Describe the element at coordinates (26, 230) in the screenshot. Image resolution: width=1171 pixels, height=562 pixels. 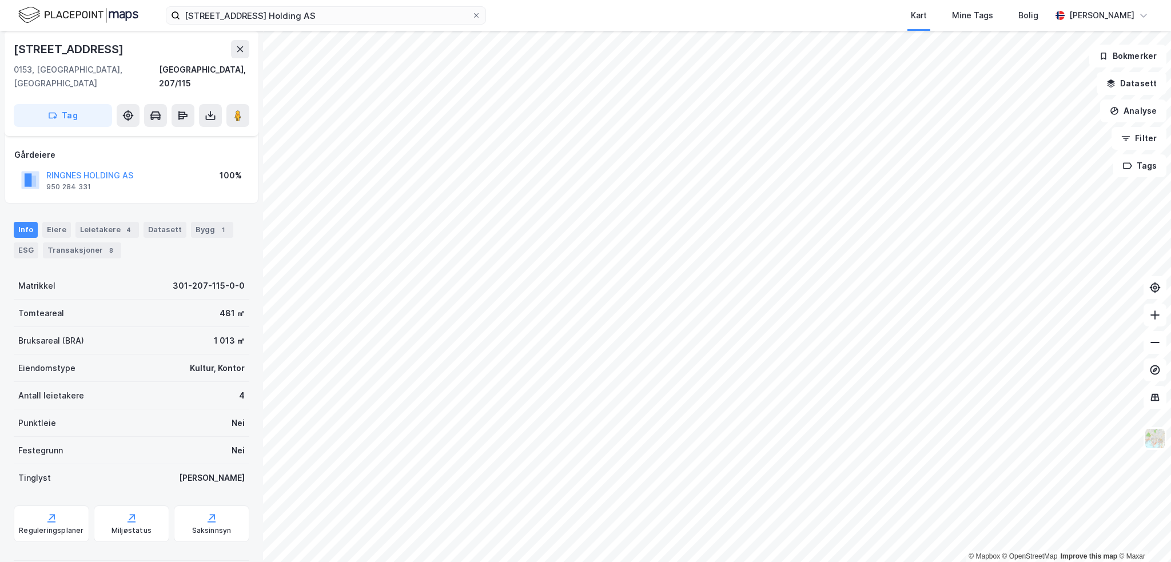
I see `div: Info` at that location.